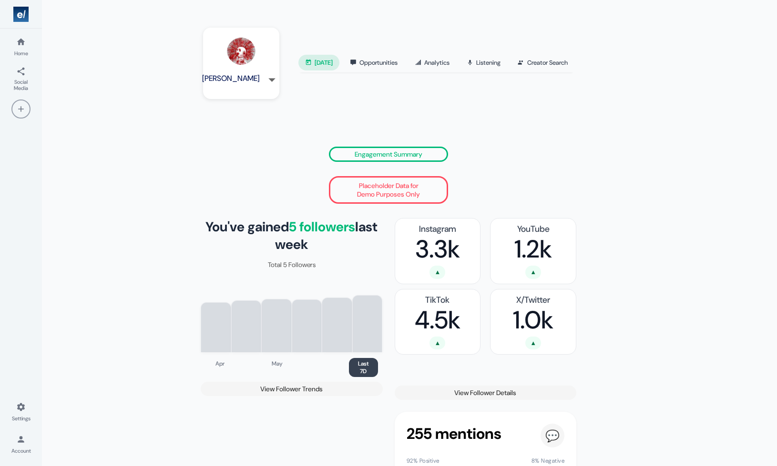  Describe the element at coordinates (388, 190) in the screenshot. I see `div: Placeholder Data for Demo Purposes Only` at that location.